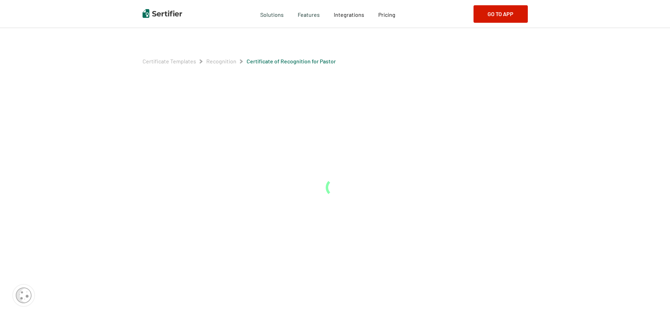 The height and width of the screenshot is (319, 670). Describe the element at coordinates (387, 14) in the screenshot. I see `span: Pricing` at that location.